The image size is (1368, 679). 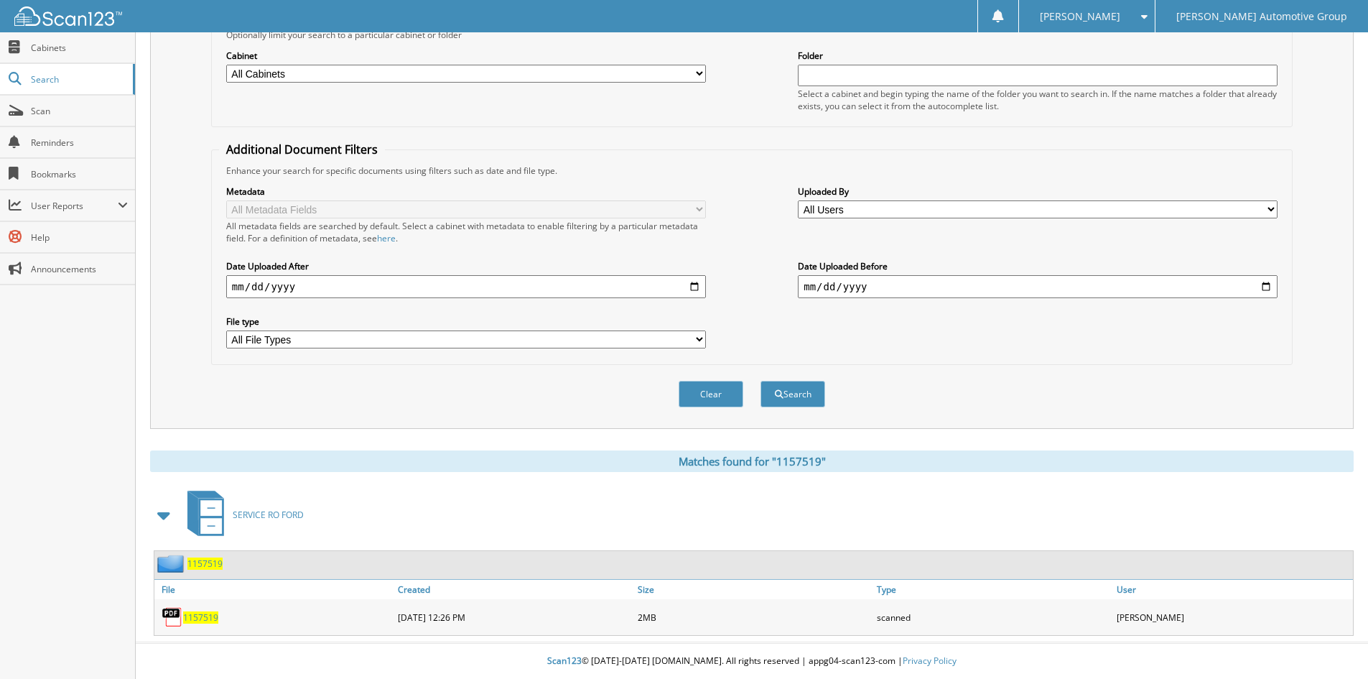 I want to click on span: SERVICE RO FORD, so click(x=268, y=514).